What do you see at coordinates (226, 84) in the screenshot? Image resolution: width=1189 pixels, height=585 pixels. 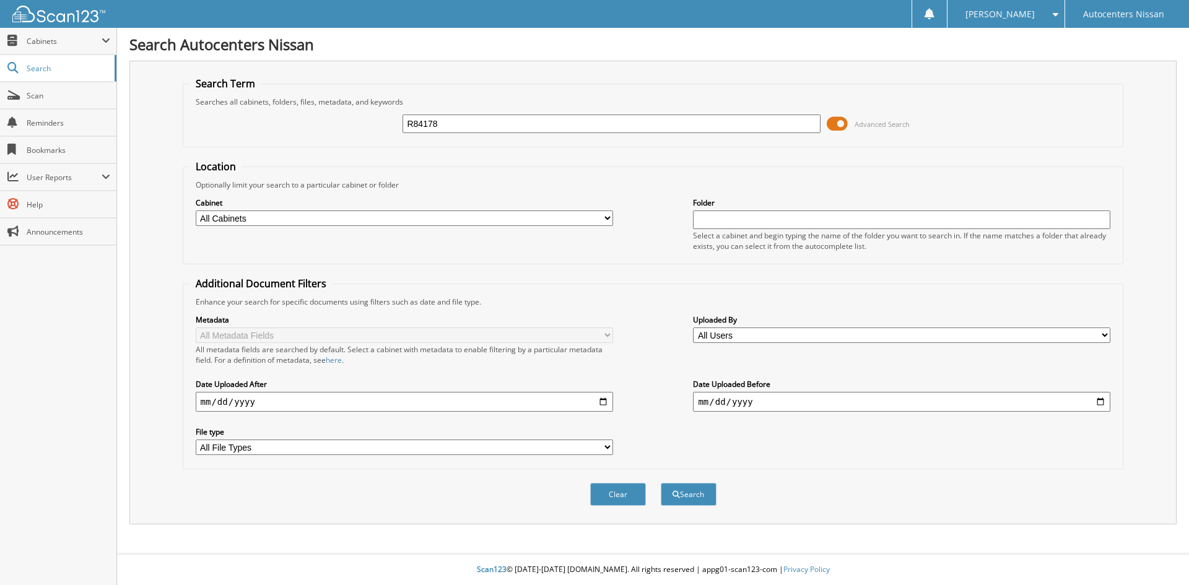 I see `legend: Search Term` at bounding box center [226, 84].